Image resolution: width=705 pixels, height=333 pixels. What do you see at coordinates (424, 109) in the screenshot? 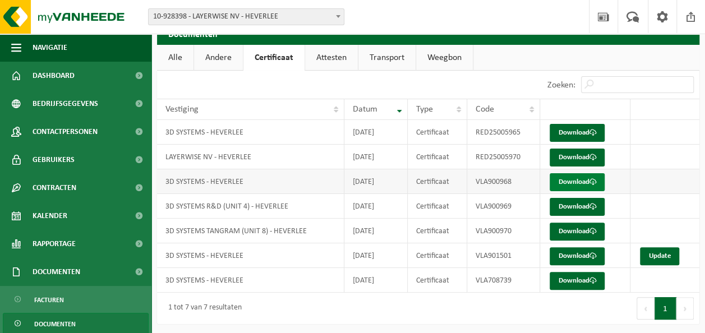
I see `span: Type` at bounding box center [424, 109].